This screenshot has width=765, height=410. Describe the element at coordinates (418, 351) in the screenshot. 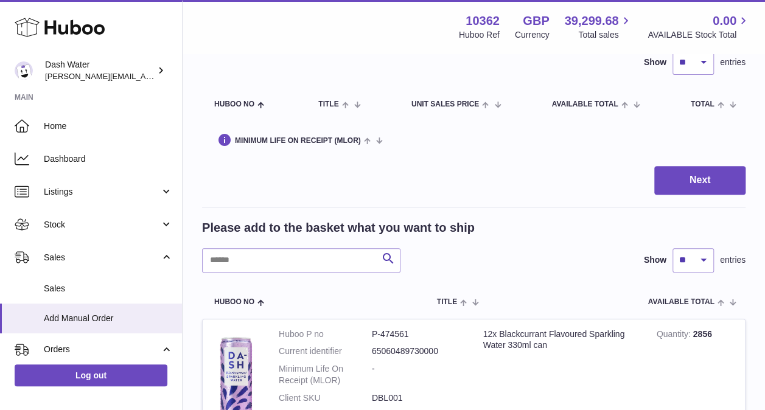

I see `dd: 65060489730000` at that location.